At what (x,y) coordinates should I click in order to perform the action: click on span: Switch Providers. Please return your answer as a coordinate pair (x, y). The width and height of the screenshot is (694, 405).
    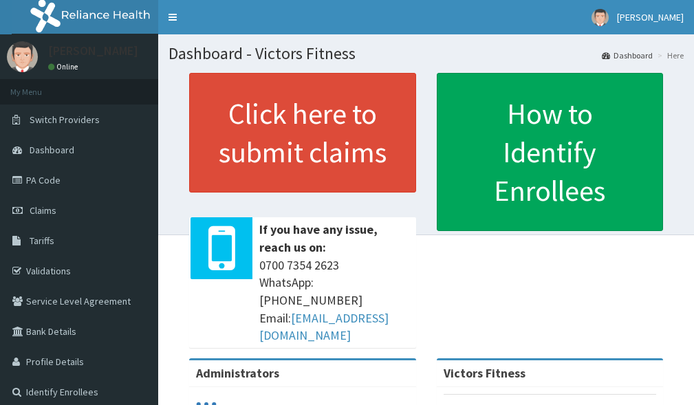
    Looking at the image, I should click on (65, 120).